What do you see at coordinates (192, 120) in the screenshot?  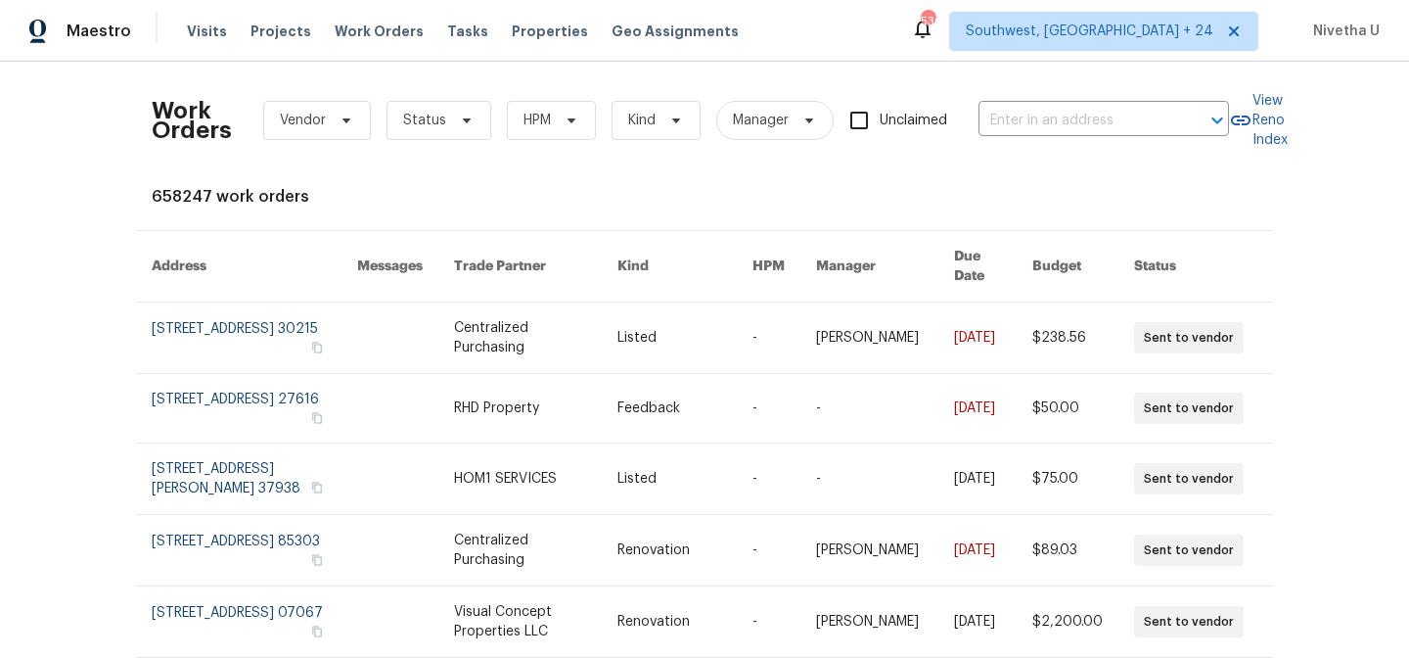 I see `h2: Work Orders` at bounding box center [192, 120].